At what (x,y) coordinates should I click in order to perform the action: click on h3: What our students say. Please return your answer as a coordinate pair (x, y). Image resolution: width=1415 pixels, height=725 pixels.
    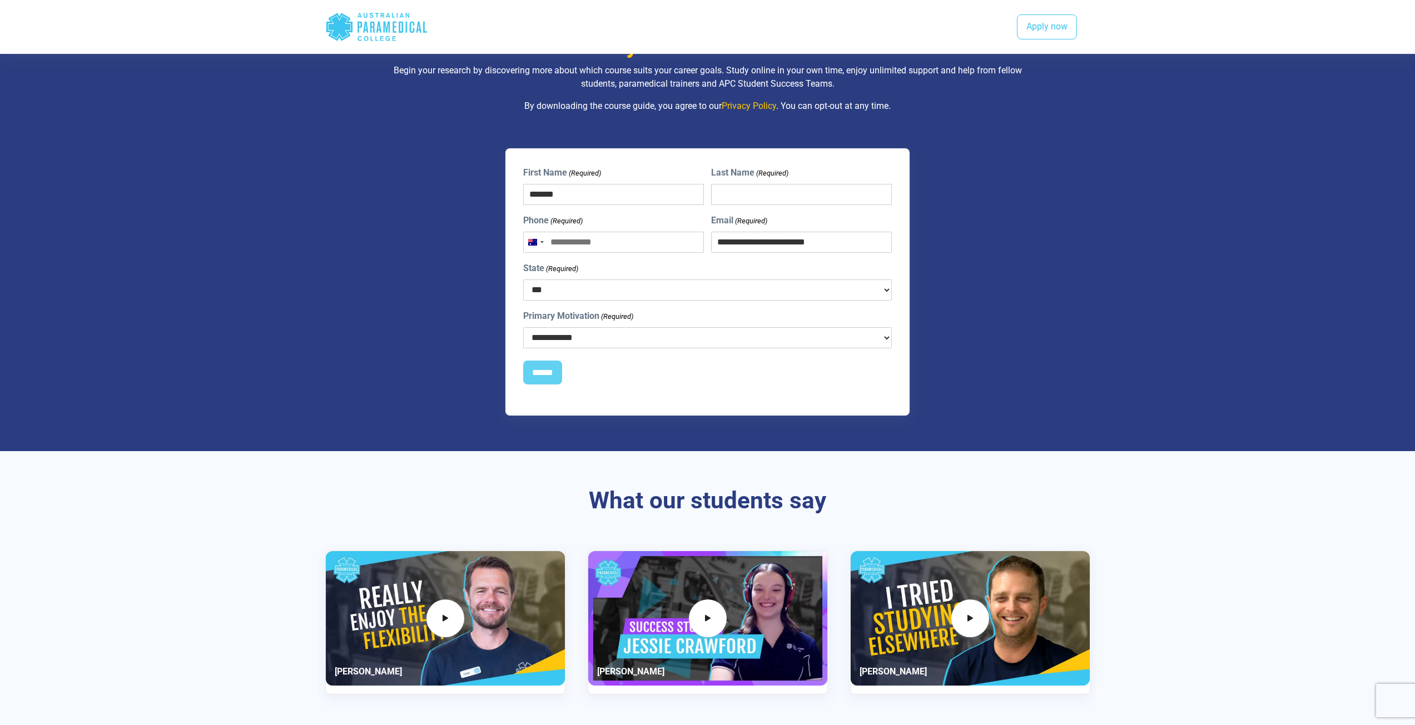
    Looking at the image, I should click on (708, 501).